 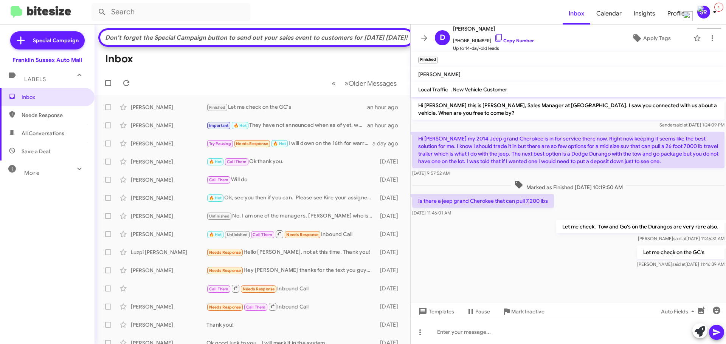 I want to click on span: All Conversations, so click(x=43, y=133).